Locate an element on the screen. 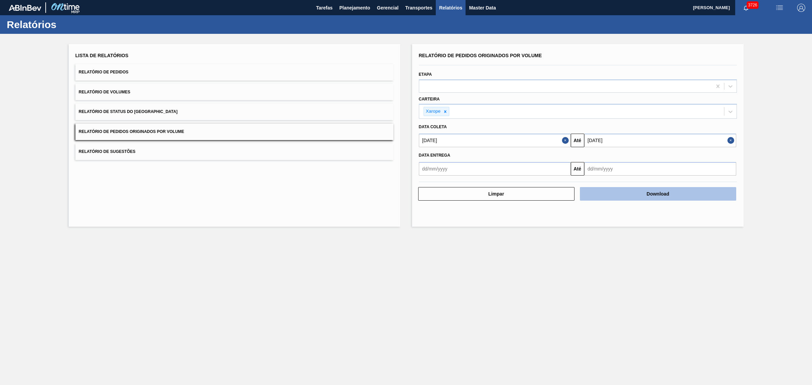 The height and width of the screenshot is (385, 812). span: Relatório de Sugestões is located at coordinates (107, 152).